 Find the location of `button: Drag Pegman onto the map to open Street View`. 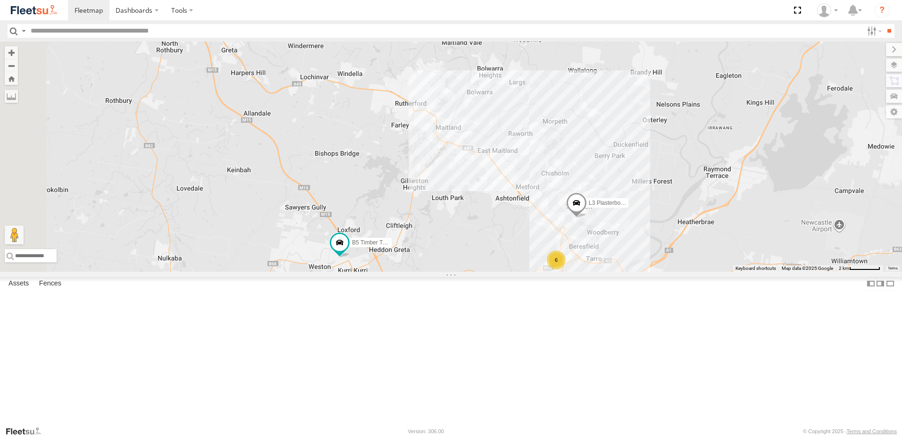

button: Drag Pegman onto the map to open Street View is located at coordinates (14, 235).